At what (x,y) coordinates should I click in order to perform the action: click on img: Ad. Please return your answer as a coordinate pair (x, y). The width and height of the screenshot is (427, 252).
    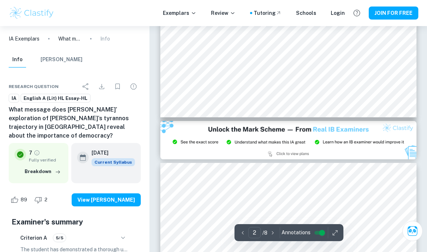
    Looking at the image, I should click on (288, 140).